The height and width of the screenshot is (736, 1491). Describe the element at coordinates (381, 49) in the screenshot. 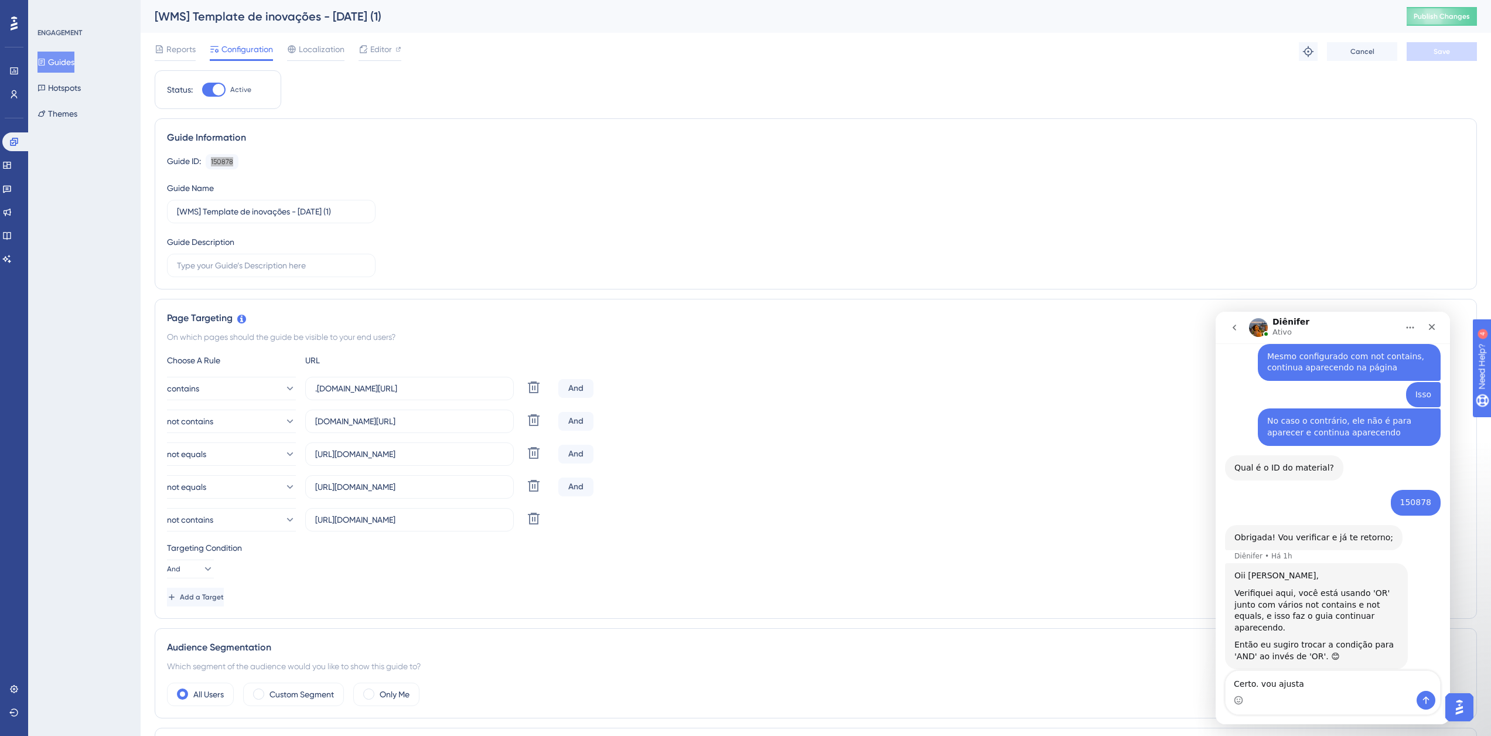

I see `span: Editor` at that location.